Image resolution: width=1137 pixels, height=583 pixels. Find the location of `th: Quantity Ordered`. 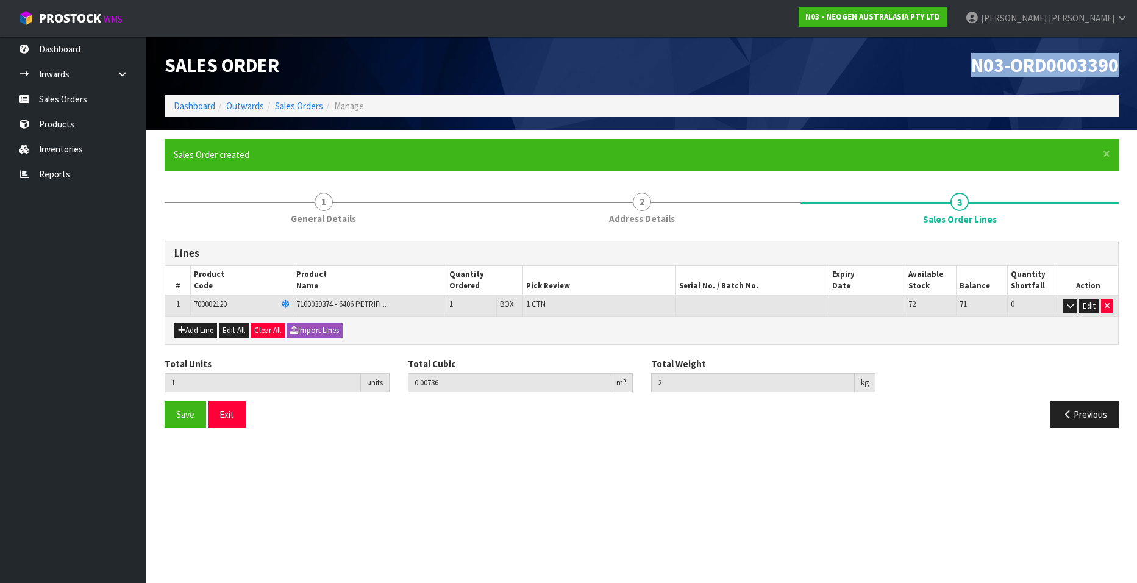

th: Quantity Ordered is located at coordinates (484, 281).